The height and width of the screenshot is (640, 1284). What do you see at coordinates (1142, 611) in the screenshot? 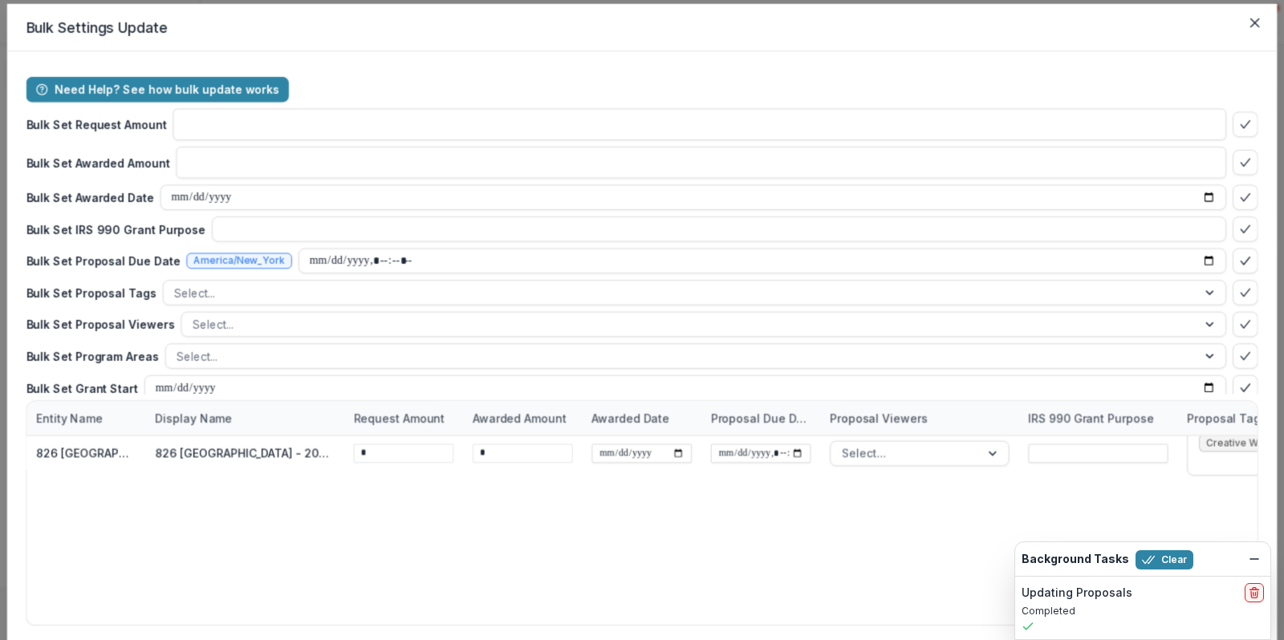
I see `p: Completed` at bounding box center [1142, 611].